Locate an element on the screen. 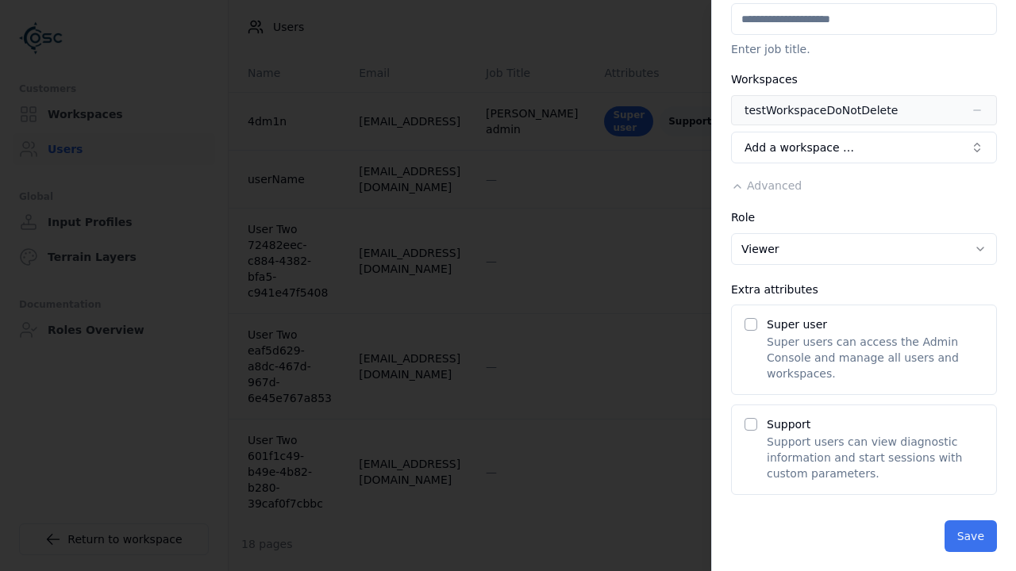  span: Add a workspace … is located at coordinates (799, 148).